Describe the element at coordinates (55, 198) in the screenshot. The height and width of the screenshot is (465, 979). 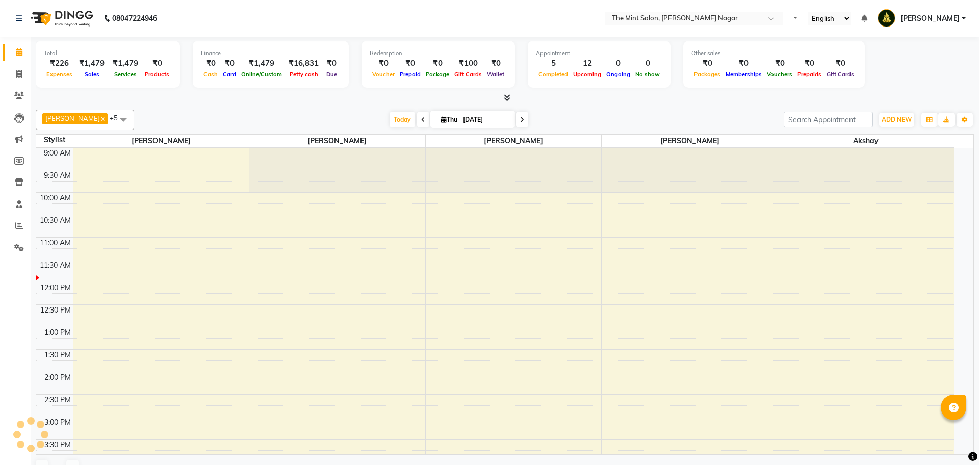
I see `div: 10:00 AM` at that location.